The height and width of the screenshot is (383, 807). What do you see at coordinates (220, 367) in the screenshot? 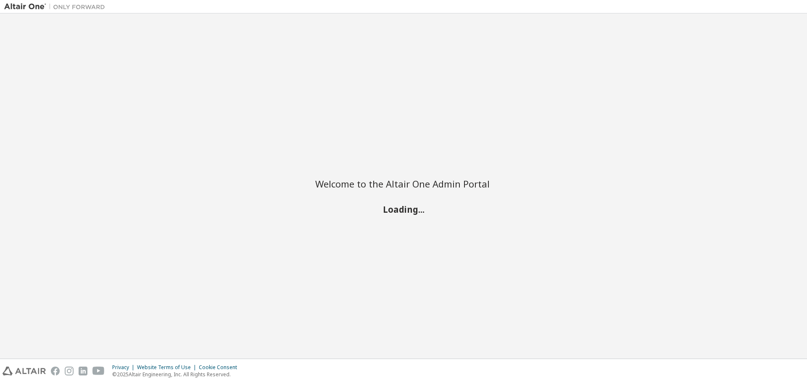
I see `div: Cookie Consent` at bounding box center [220, 367].